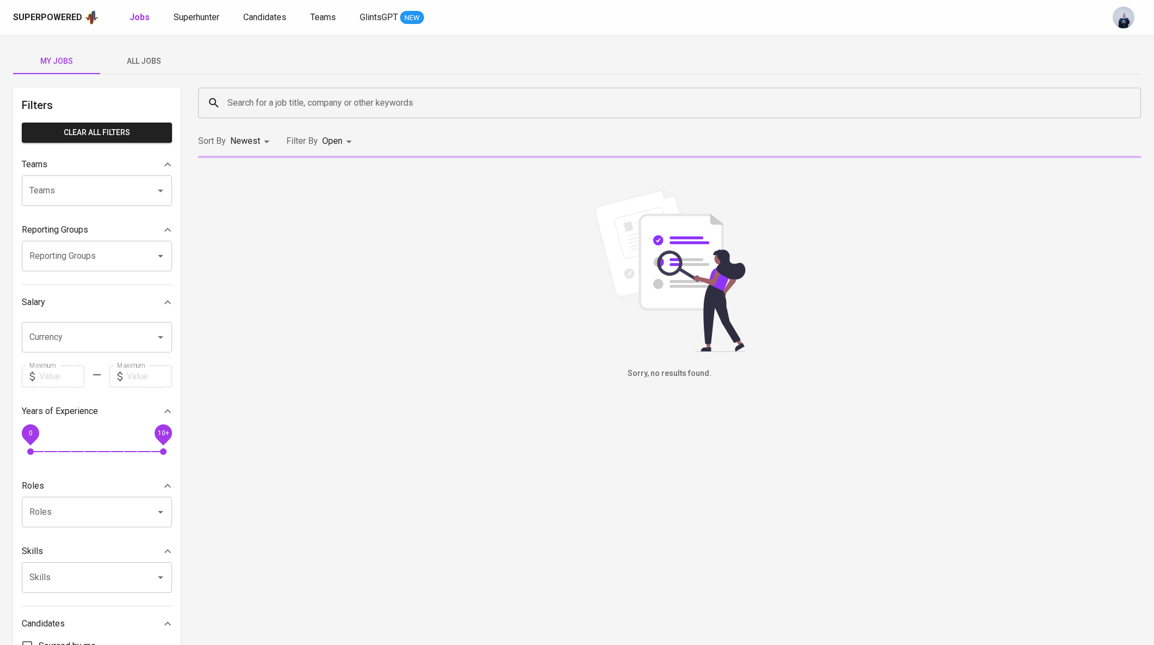 This screenshot has height=645, width=1154. I want to click on span: Superhunter, so click(197, 17).